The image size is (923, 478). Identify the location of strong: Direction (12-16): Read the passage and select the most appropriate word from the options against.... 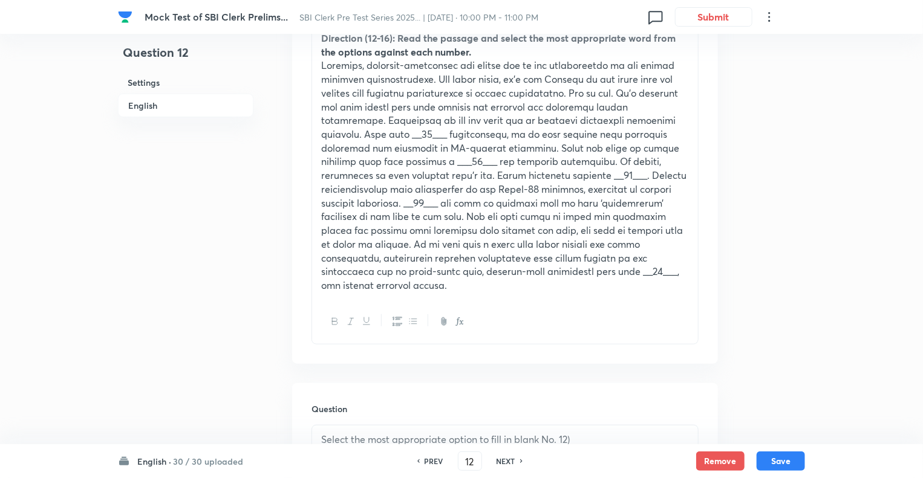
(498, 45).